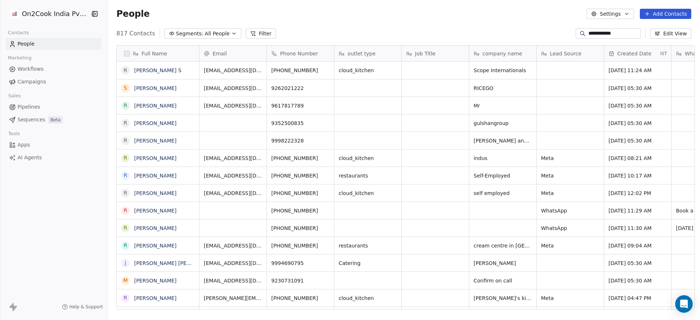 The width and height of the screenshot is (700, 320). I want to click on span: 9352500835, so click(301, 123).